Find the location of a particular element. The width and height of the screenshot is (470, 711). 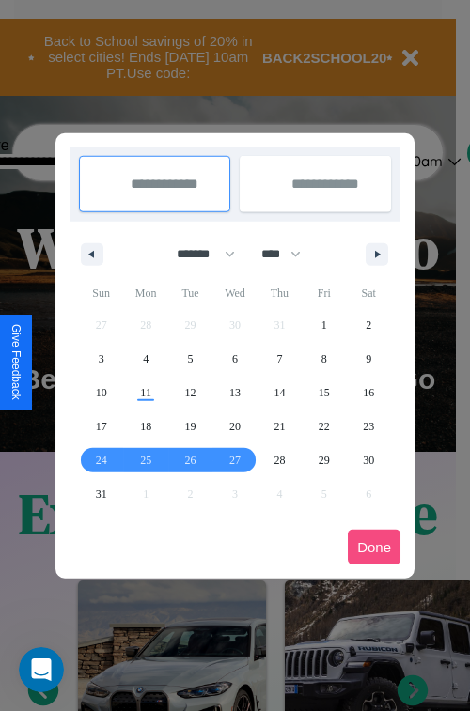

span: 25 is located at coordinates (146, 460).